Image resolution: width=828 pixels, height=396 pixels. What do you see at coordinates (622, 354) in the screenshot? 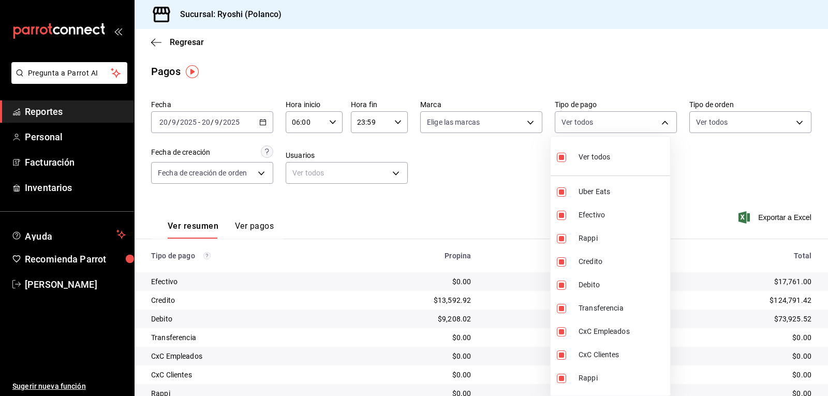
I see `span: CxC Clientes` at bounding box center [622, 354].